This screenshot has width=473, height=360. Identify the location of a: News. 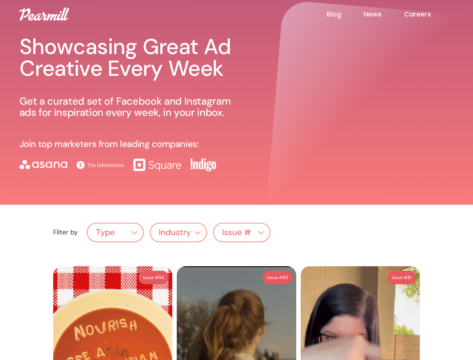
(384, 14).